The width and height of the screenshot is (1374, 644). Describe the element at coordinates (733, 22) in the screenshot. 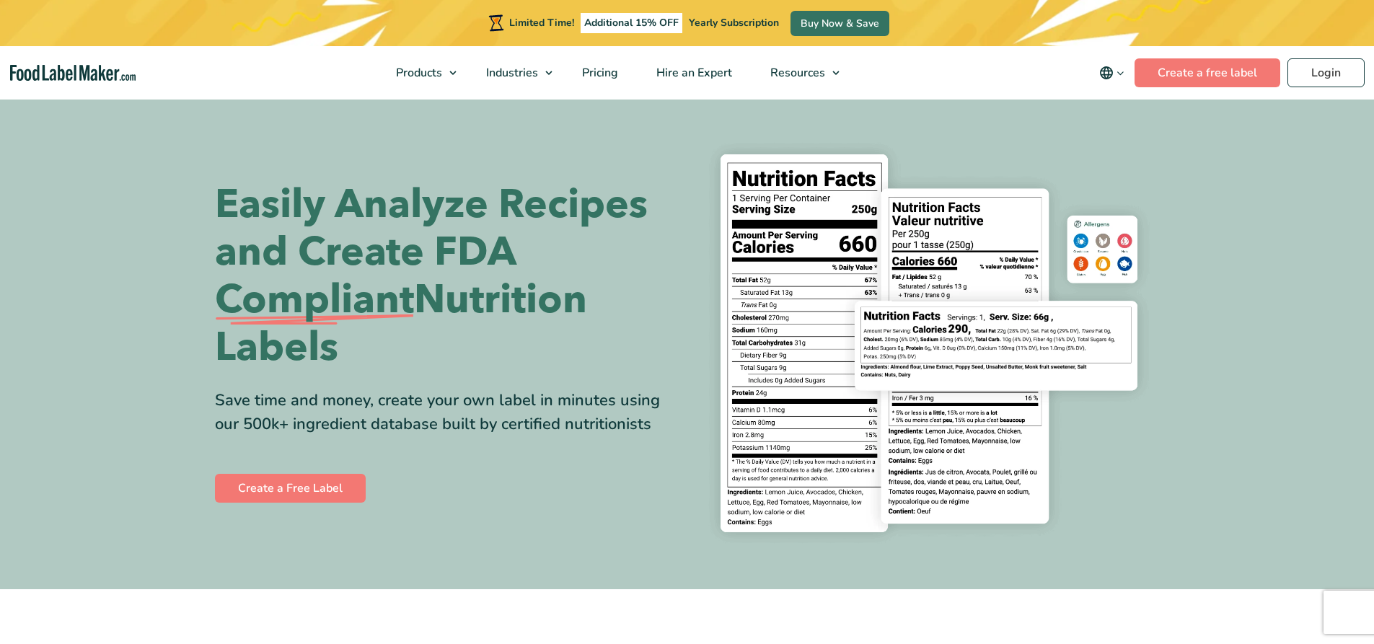

I see `span: Yearly Subscription` at that location.